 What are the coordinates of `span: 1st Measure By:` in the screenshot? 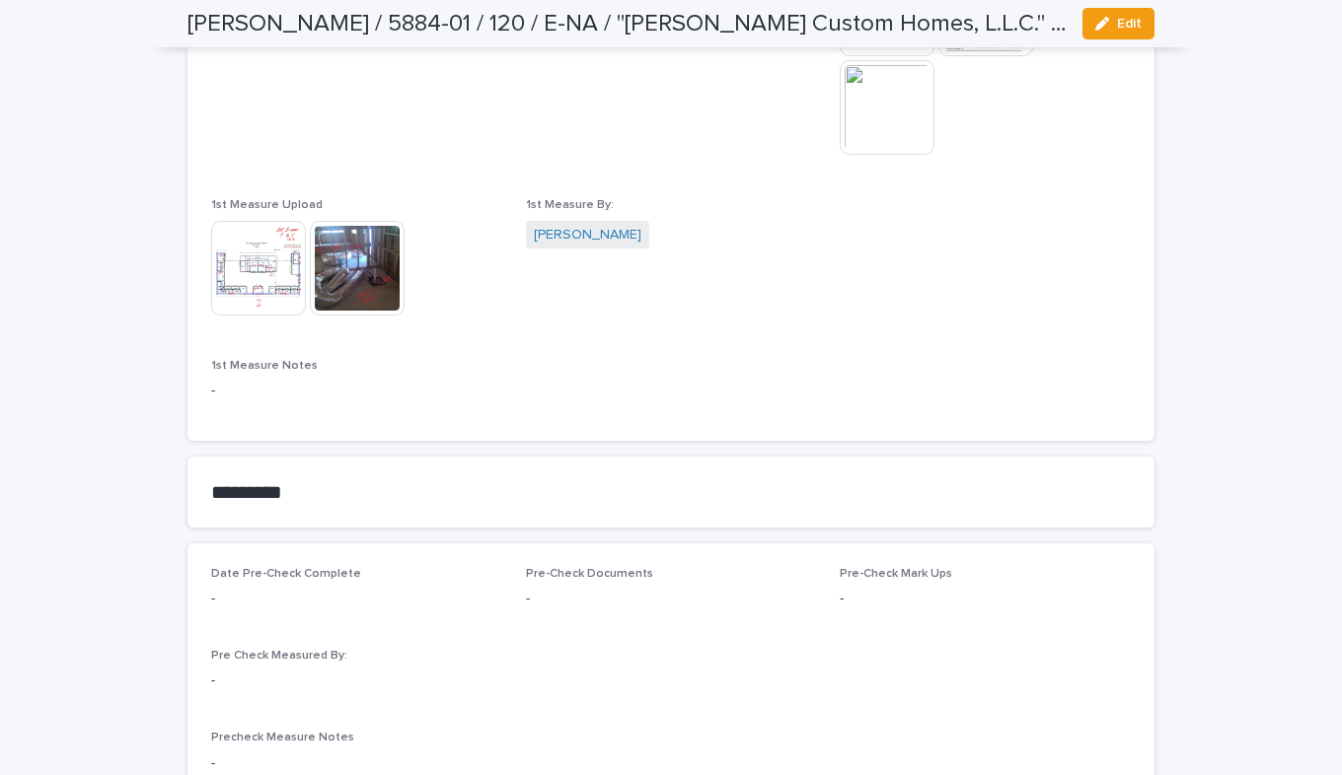 It's located at (569, 205).